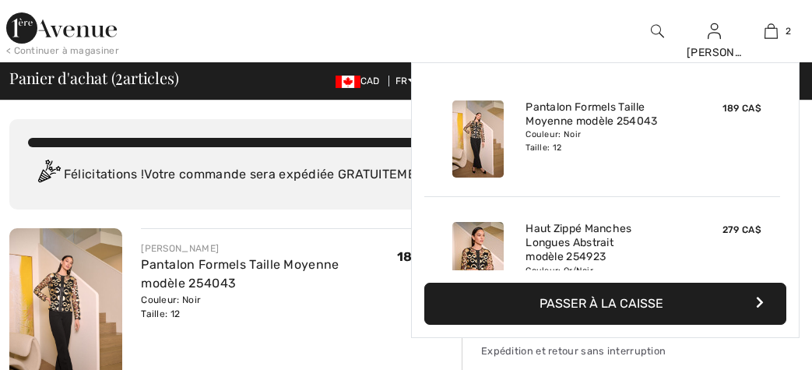  Describe the element at coordinates (771, 31) in the screenshot. I see `a: 2` at that location.